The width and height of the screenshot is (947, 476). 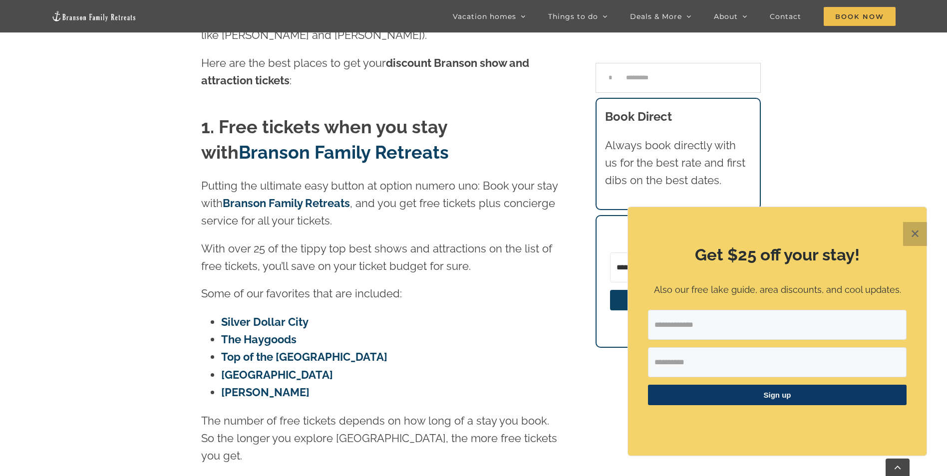 I want to click on span: Vacation homes, so click(x=484, y=16).